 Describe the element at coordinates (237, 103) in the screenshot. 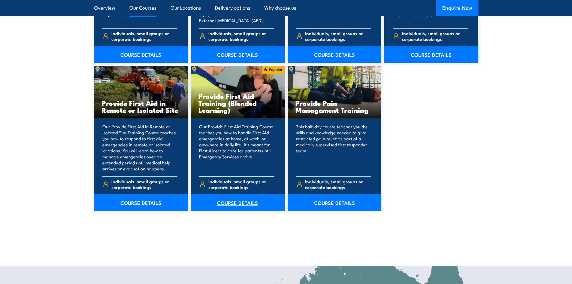

I see `h3: Provide First Aid Training (Blended Learning)` at that location.